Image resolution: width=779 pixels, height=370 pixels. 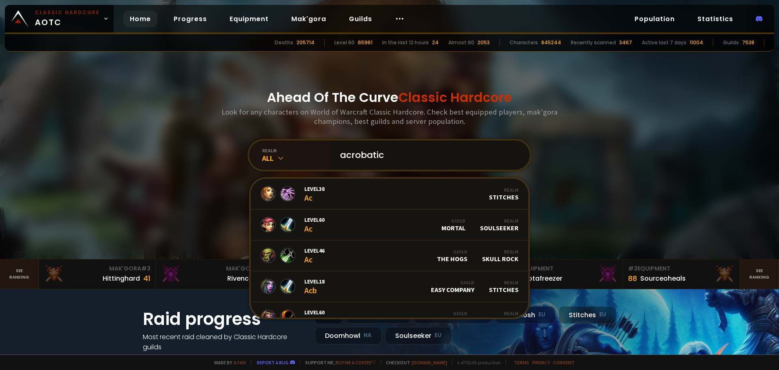 What do you see at coordinates (633, 278) in the screenshot?
I see `div: 88` at bounding box center [633, 278].